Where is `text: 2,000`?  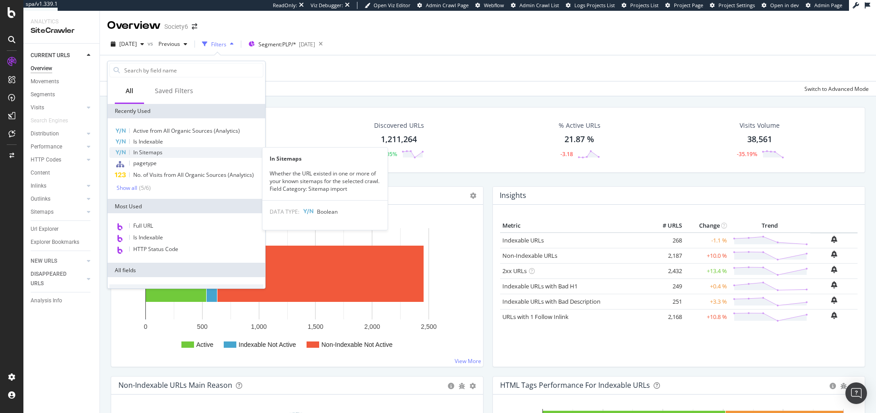 text: 2,000 is located at coordinates (372, 327).